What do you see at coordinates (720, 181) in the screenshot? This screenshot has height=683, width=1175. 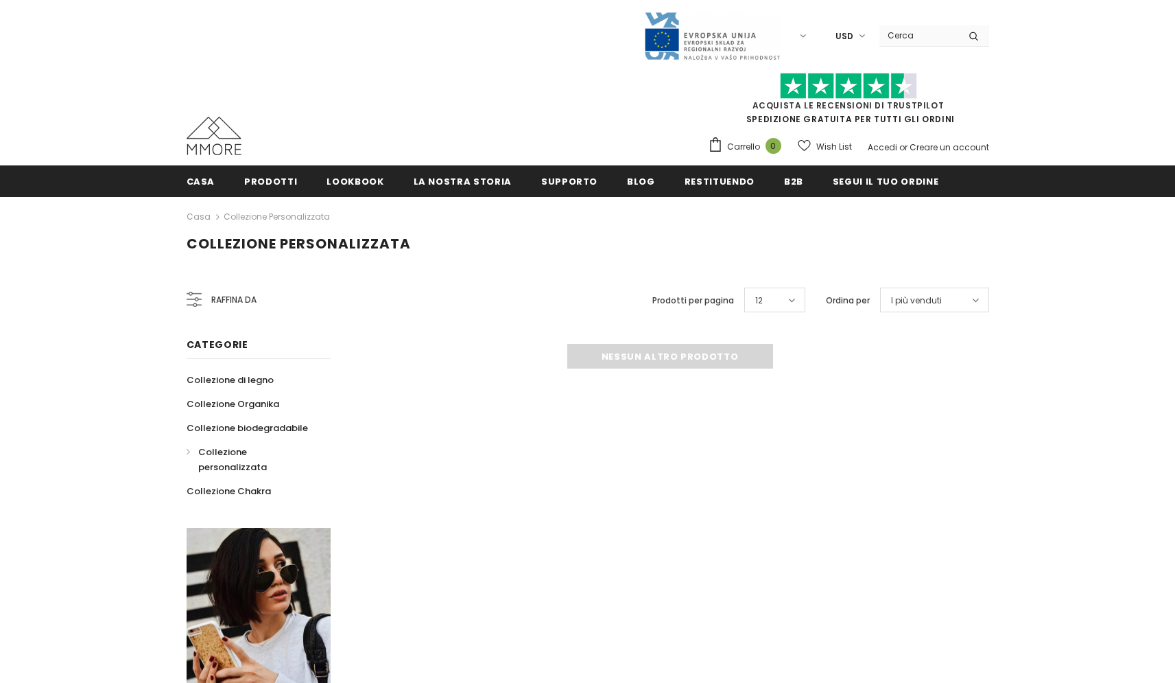 I see `span: Restituendo` at bounding box center [720, 181].